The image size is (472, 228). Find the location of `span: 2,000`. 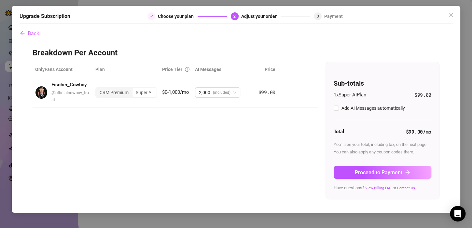

span: 2,000 is located at coordinates (204, 92).